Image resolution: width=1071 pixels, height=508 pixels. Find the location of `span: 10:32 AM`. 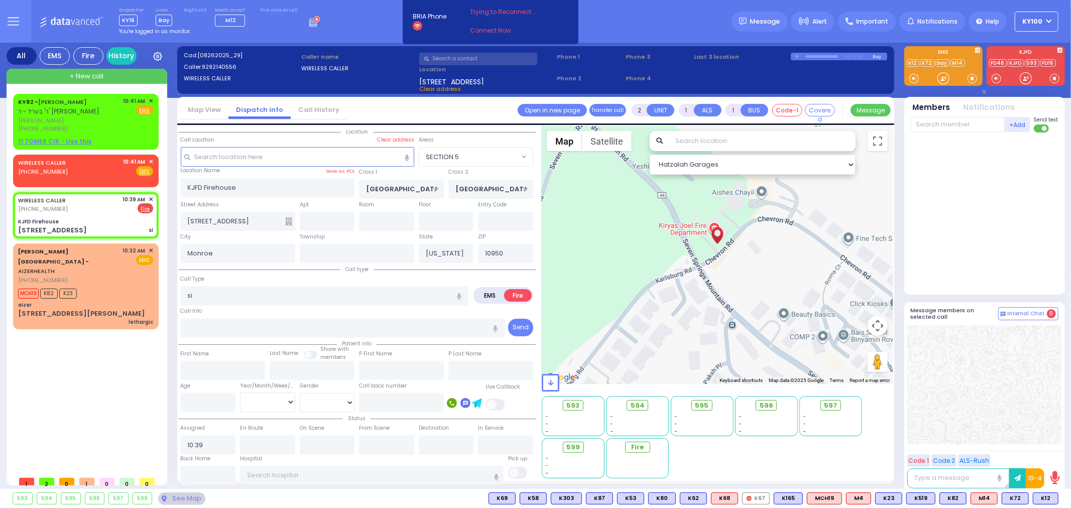

span: 10:32 AM is located at coordinates (134, 251).